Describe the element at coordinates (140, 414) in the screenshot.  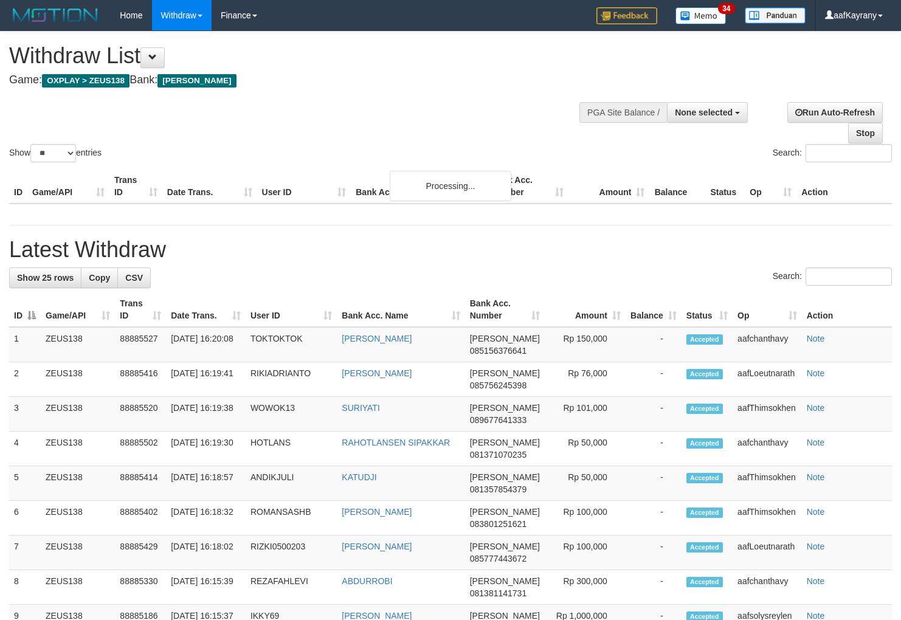
I see `td: 88885520` at that location.